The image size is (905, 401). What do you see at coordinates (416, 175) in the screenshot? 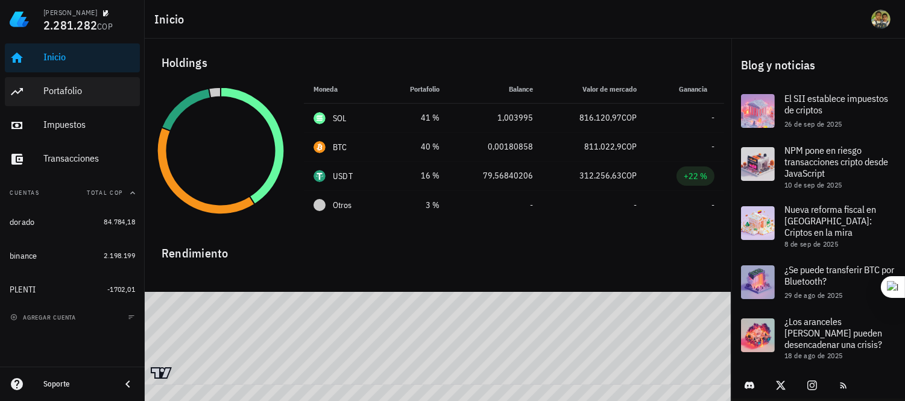
I see `div: 16 %` at bounding box center [416, 175].